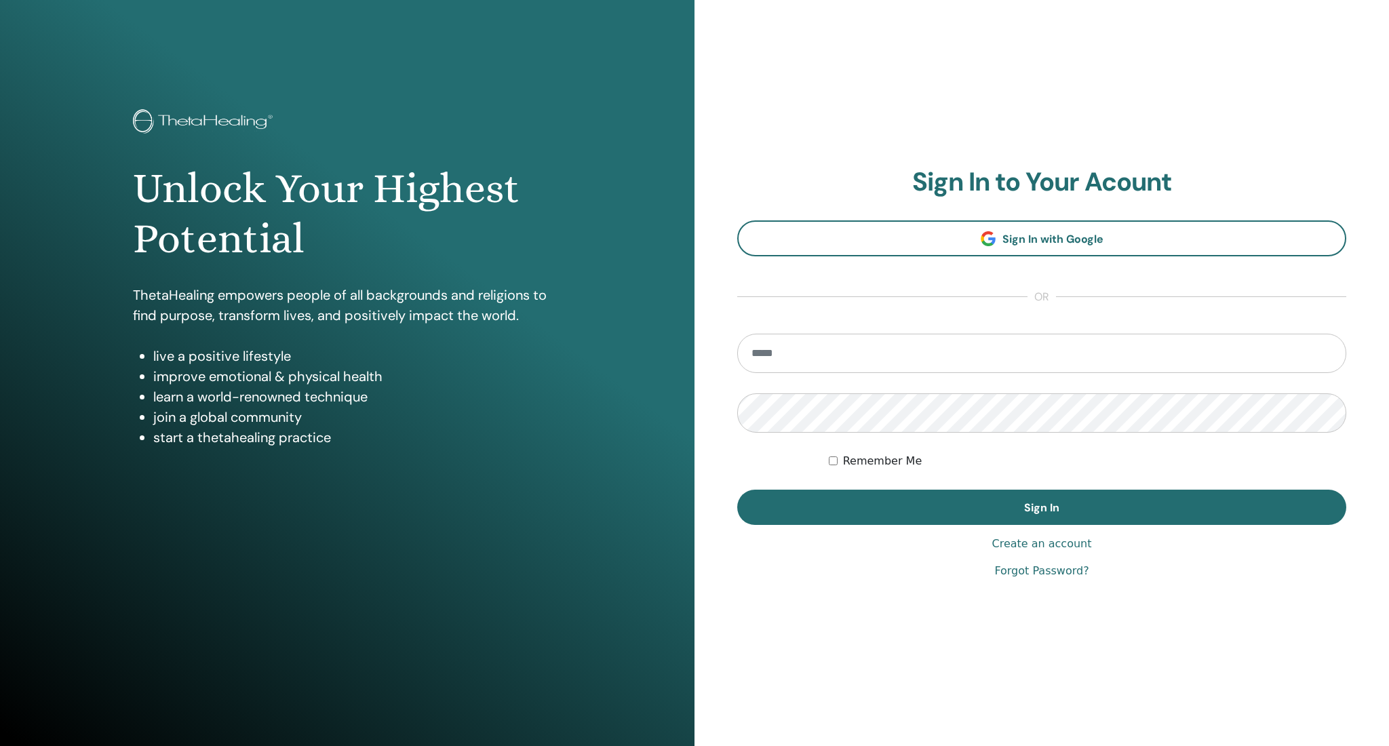 The width and height of the screenshot is (1389, 746). Describe the element at coordinates (1042, 507) in the screenshot. I see `button: Sign In` at that location.